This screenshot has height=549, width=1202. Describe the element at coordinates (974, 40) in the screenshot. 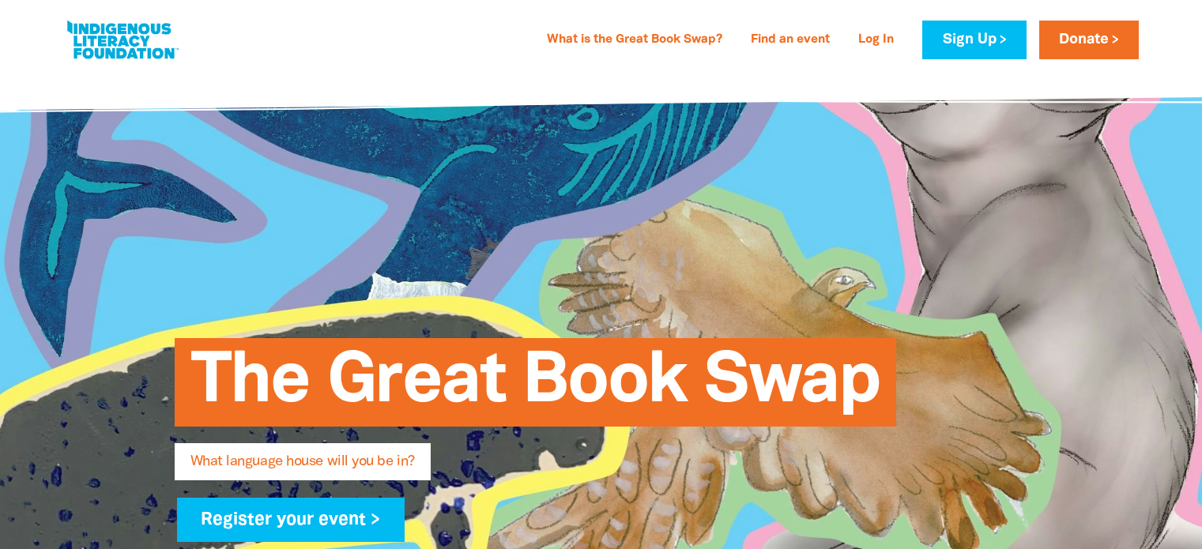

I see `a: Sign Up` at that location.